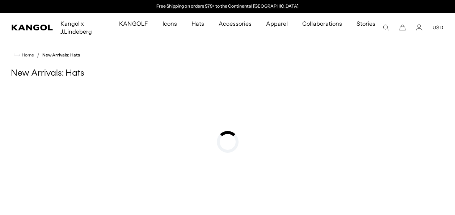 This screenshot has width=455, height=215. Describe the element at coordinates (61, 55) in the screenshot. I see `a: New Arrivals: Hats` at that location.